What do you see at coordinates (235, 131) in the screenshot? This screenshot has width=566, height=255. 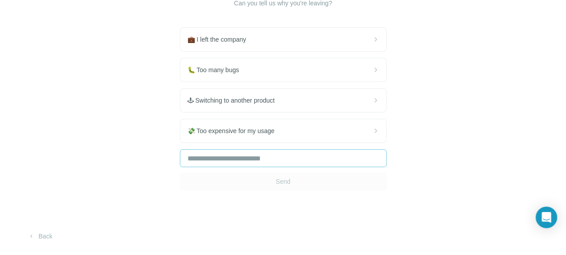 I see `span: 💸 Too expensive for my usage` at bounding box center [235, 131].